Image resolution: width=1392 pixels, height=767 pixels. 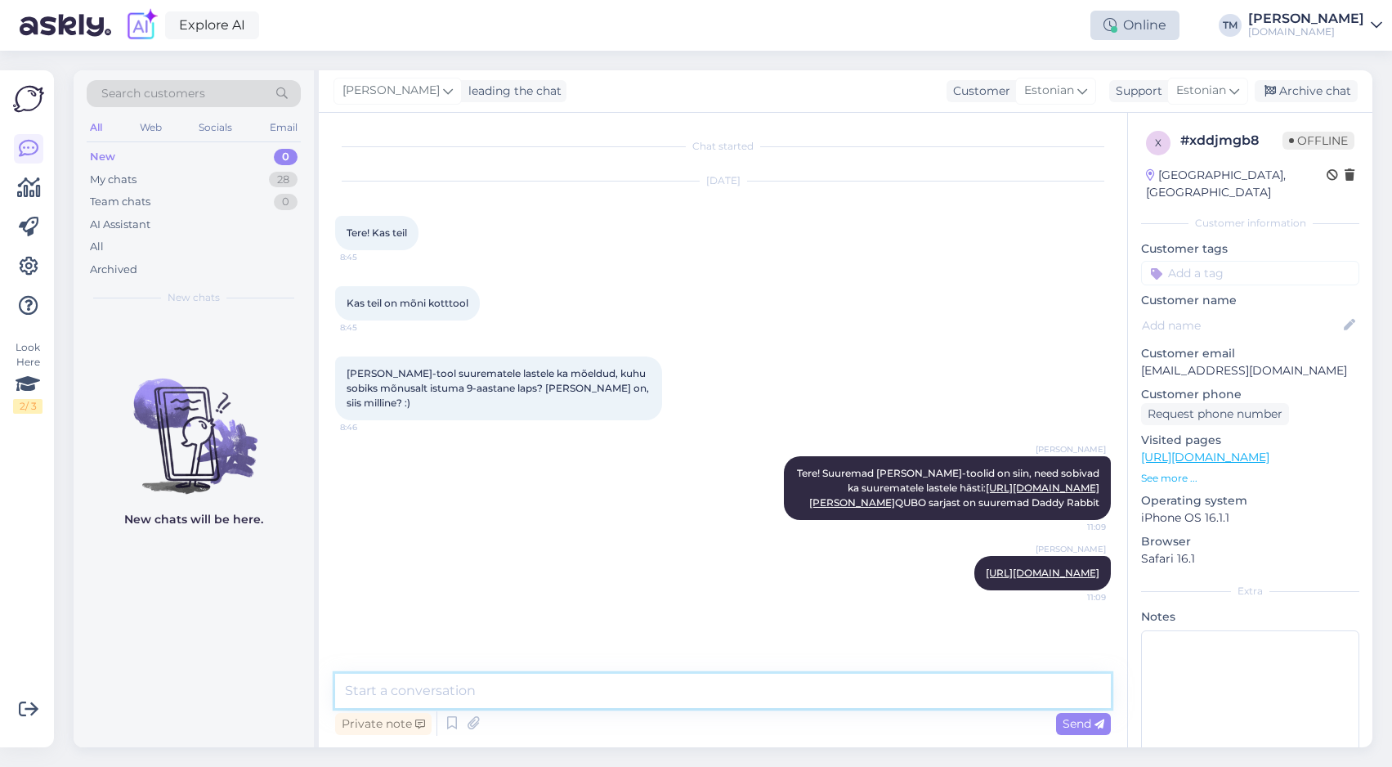 I want to click on input: Add name, so click(x=1241, y=325).